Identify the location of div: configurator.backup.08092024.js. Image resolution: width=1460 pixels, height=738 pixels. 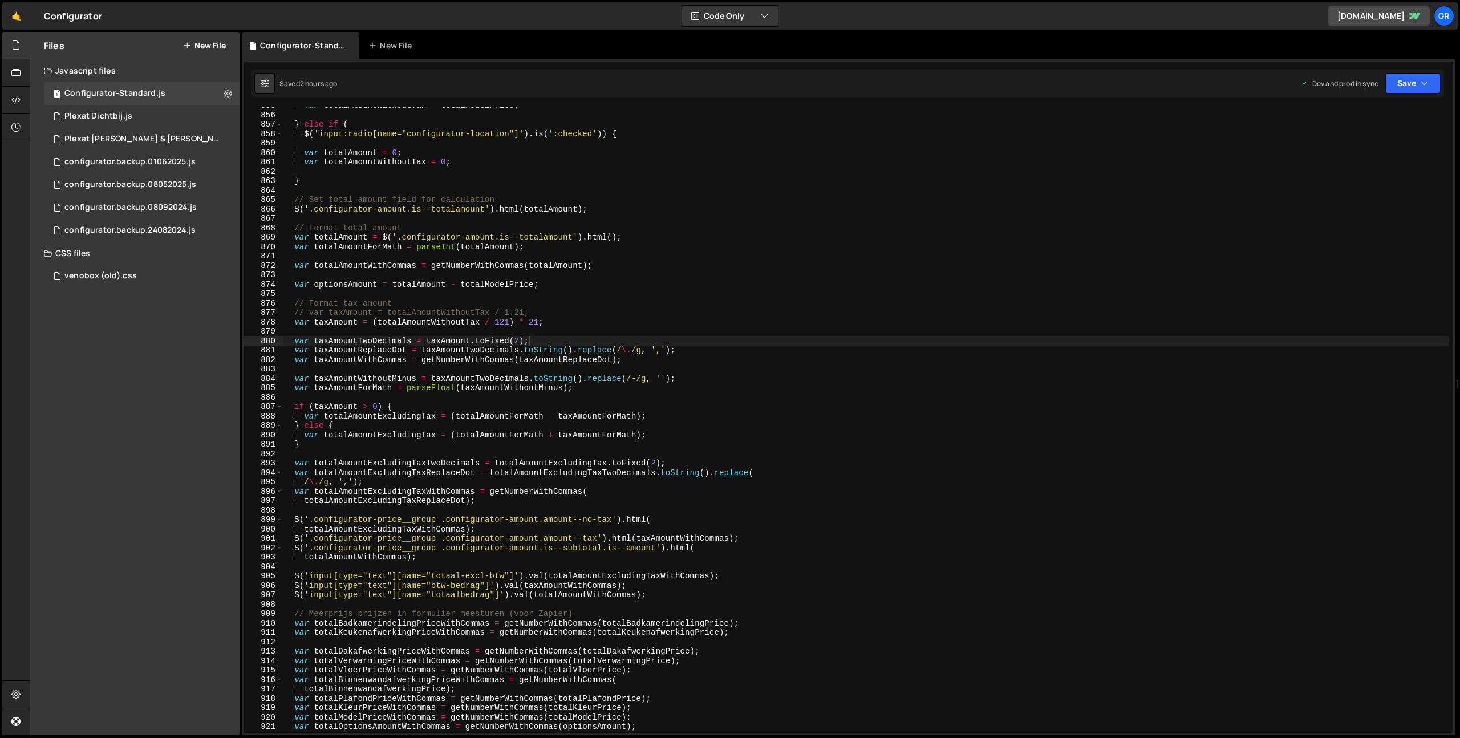
(131, 208).